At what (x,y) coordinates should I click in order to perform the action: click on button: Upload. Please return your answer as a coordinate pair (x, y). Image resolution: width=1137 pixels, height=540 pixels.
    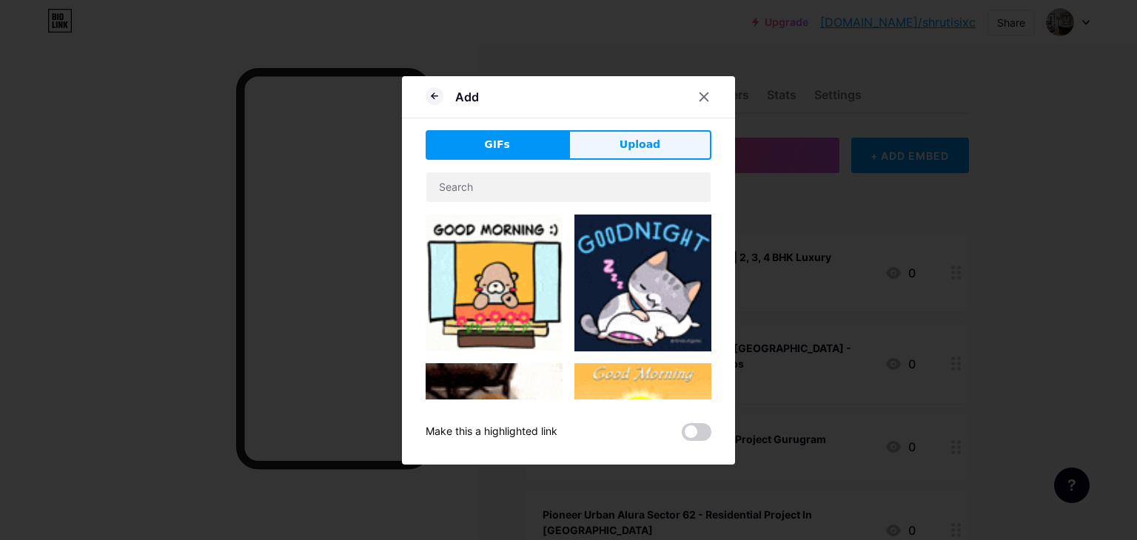
    Looking at the image, I should click on (640, 145).